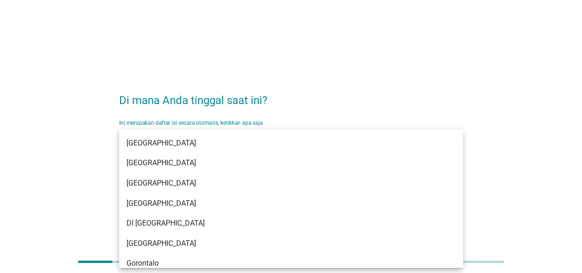 Image resolution: width=582 pixels, height=273 pixels. What do you see at coordinates (284, 132) in the screenshot?
I see `input: Ini merupakan daftar isi secara otomatis, ketikkan apa saja` at bounding box center [284, 132].